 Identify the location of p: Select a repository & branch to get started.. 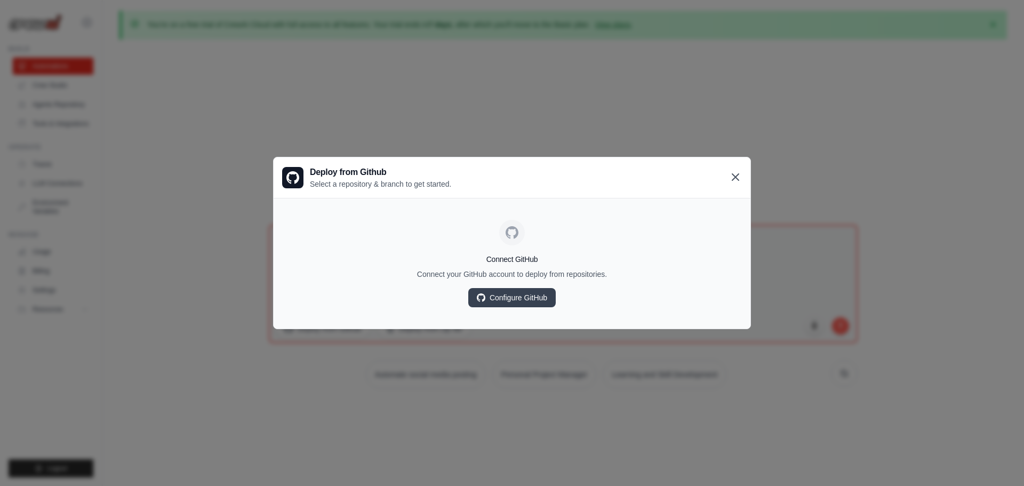
(380, 184).